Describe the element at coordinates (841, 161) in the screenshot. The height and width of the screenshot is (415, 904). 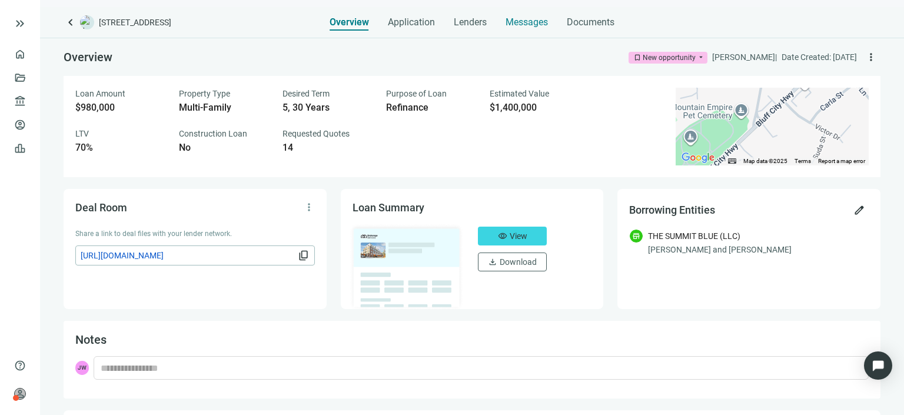
I see `a: Report a map error` at that location.